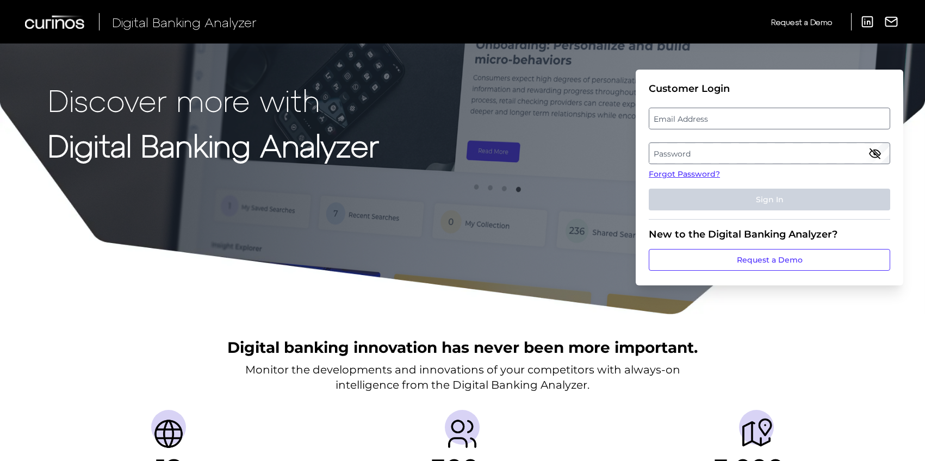 The height and width of the screenshot is (461, 925). I want to click on h2: Digital banking innovation has never been more important., so click(462, 347).